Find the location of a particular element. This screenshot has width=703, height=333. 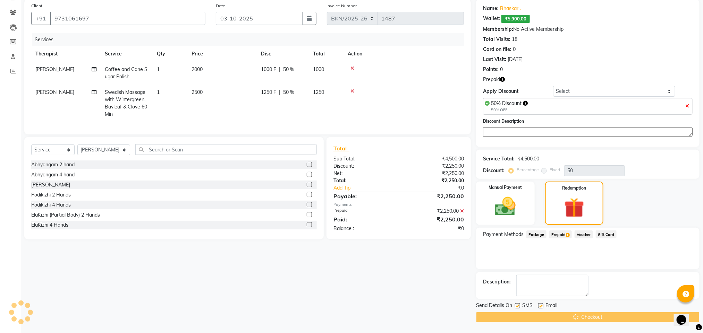

div: Prepaid is located at coordinates (363, 211).